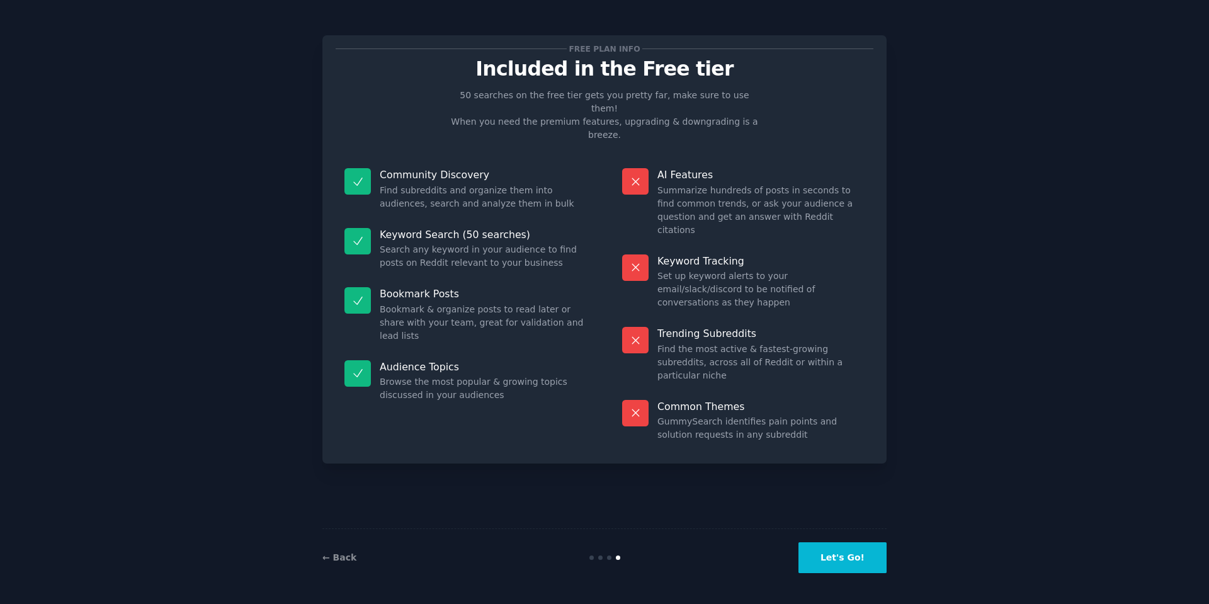  I want to click on dd: GummySearch identifies pain points and solution requests in any subreddit, so click(760, 428).